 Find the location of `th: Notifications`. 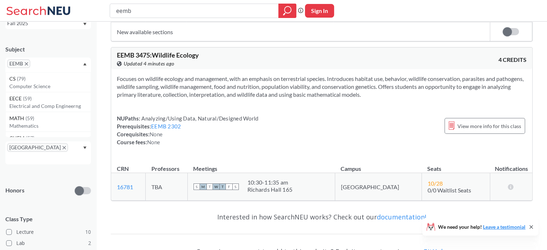

th: Notifications is located at coordinates (511, 165).